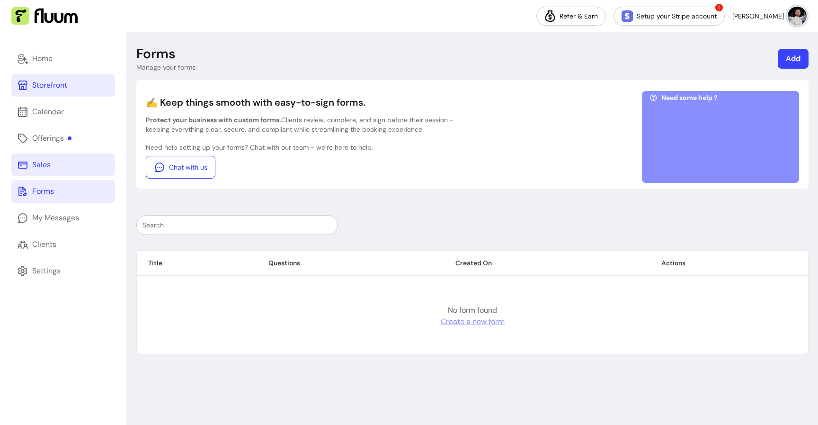 The height and width of the screenshot is (425, 818). Describe the element at coordinates (571, 16) in the screenshot. I see `a: Refer & Earn` at that location.